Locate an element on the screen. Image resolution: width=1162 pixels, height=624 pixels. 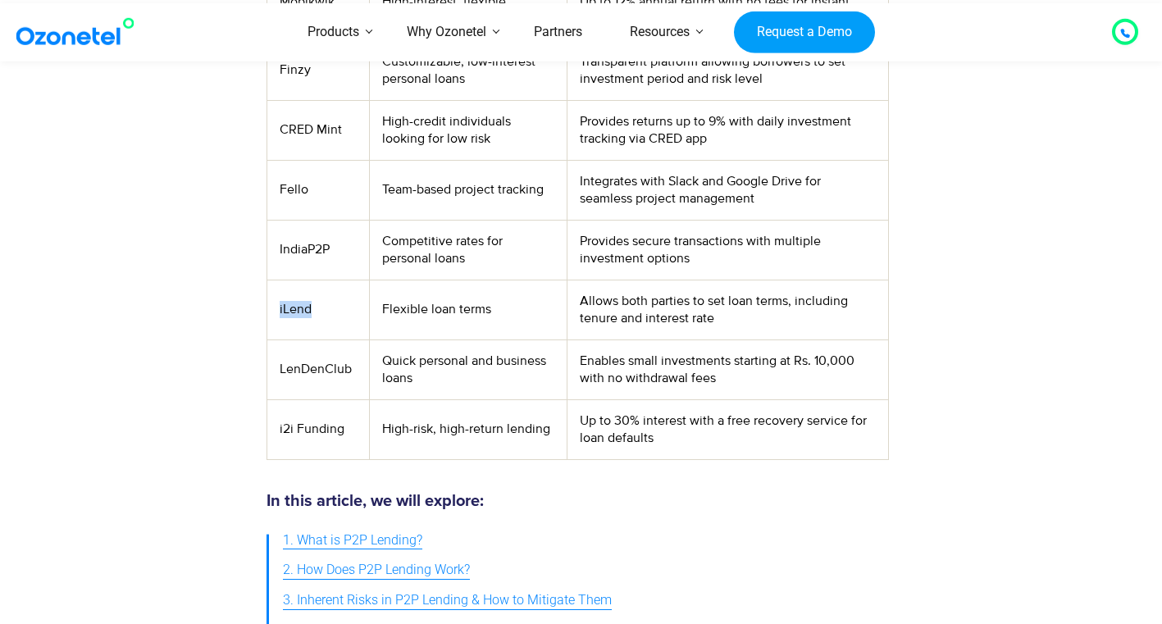
span: 1. What is P2P Lending? is located at coordinates (353, 541).